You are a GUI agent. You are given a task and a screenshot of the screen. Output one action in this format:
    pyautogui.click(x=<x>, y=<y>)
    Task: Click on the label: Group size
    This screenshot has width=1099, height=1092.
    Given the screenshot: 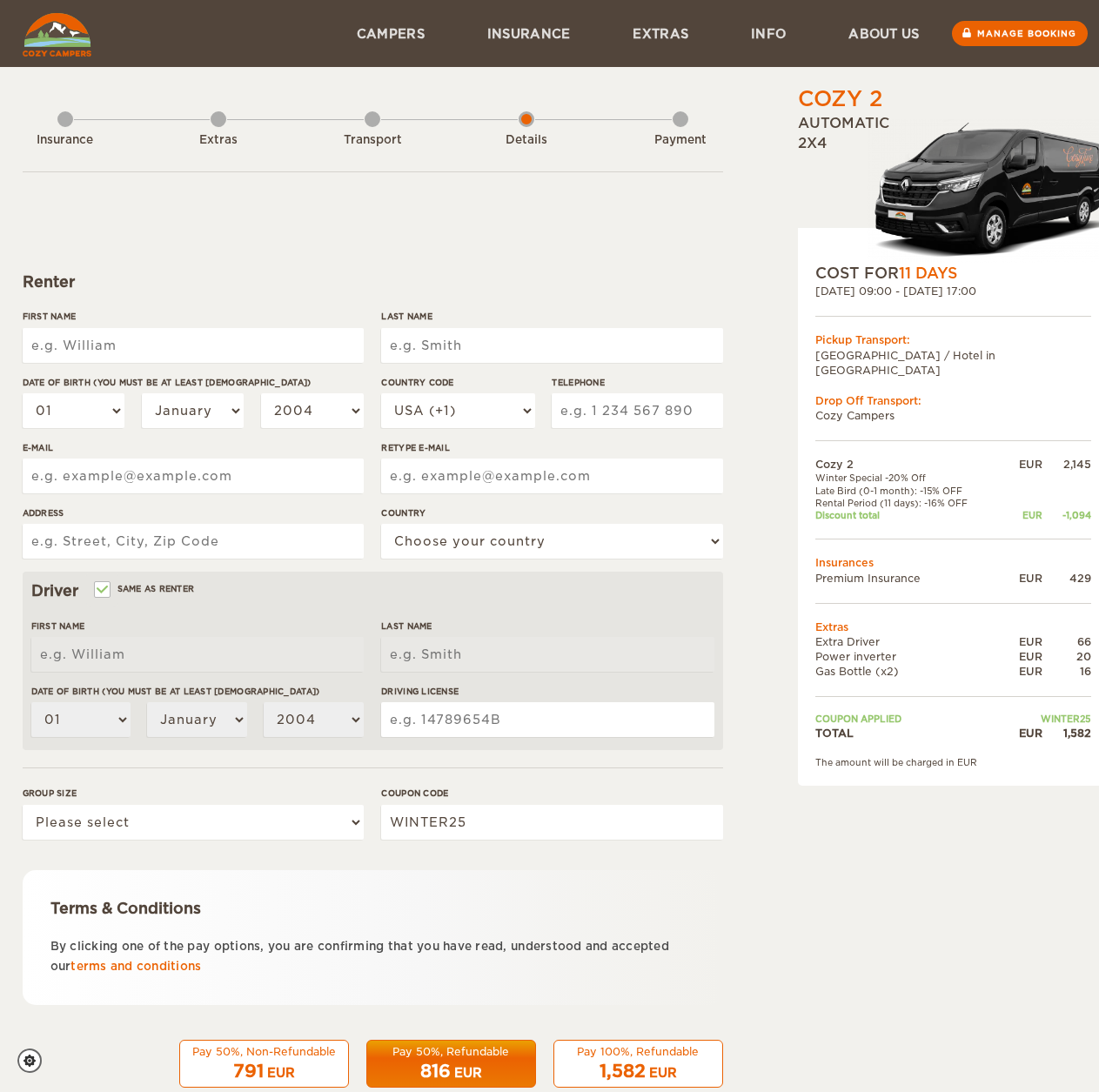 What is the action you would take?
    pyautogui.click(x=193, y=792)
    